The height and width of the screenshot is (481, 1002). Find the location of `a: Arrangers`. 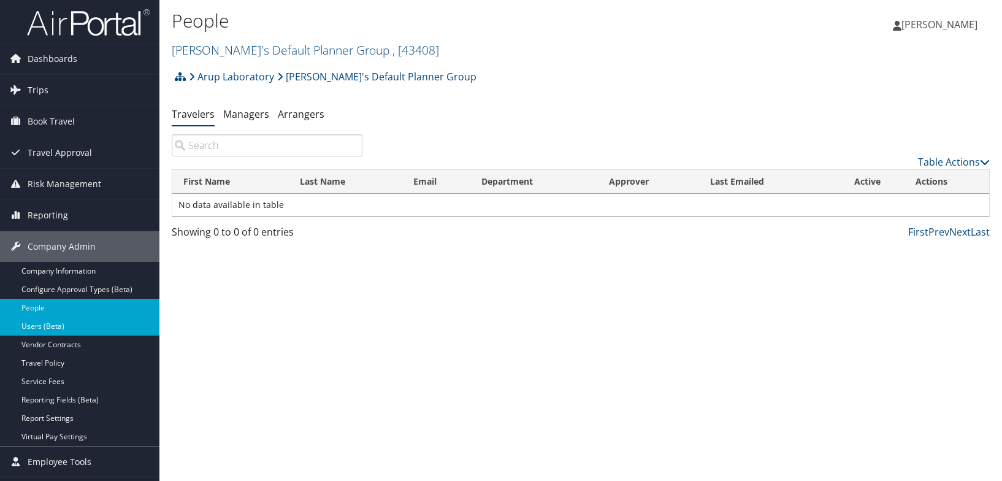

a: Arrangers is located at coordinates (301, 114).